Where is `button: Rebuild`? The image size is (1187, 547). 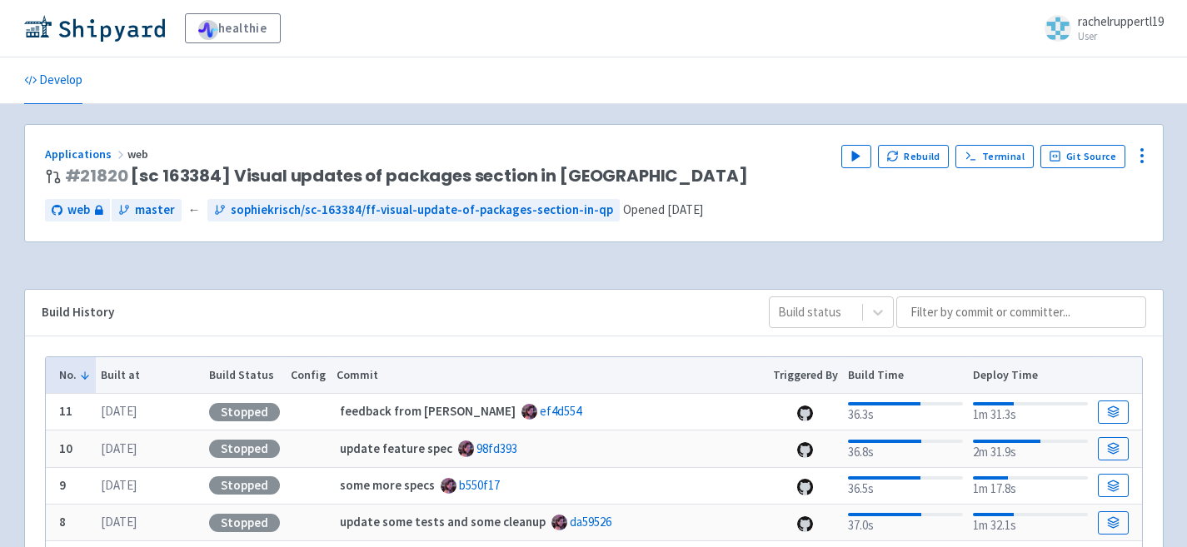
button: Rebuild is located at coordinates (913, 157).